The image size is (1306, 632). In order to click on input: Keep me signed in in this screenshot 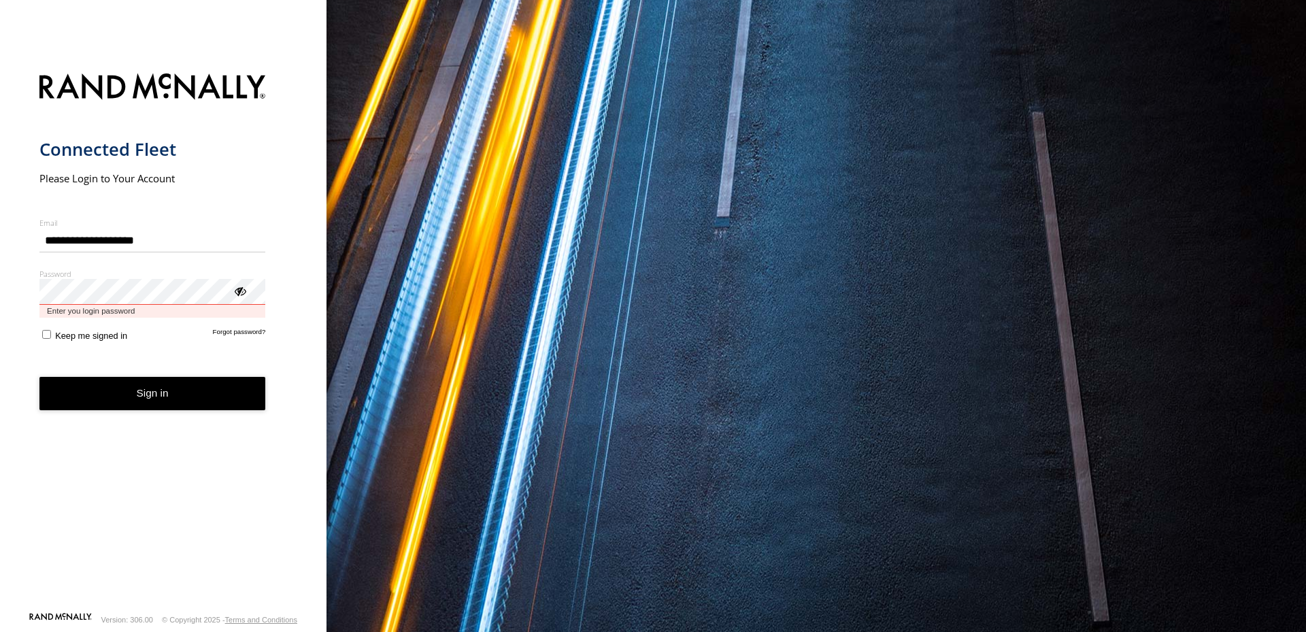, I will do `click(46, 334)`.